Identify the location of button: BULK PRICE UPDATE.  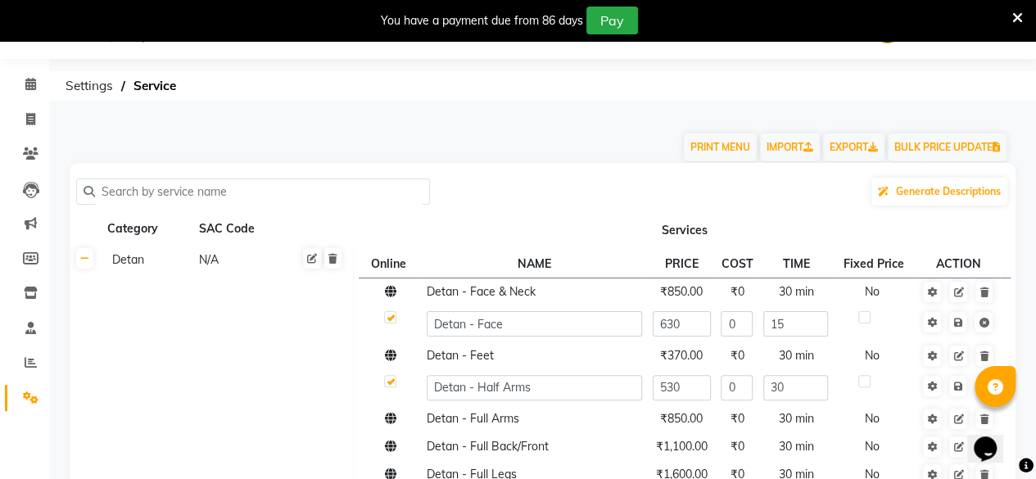
(947, 147).